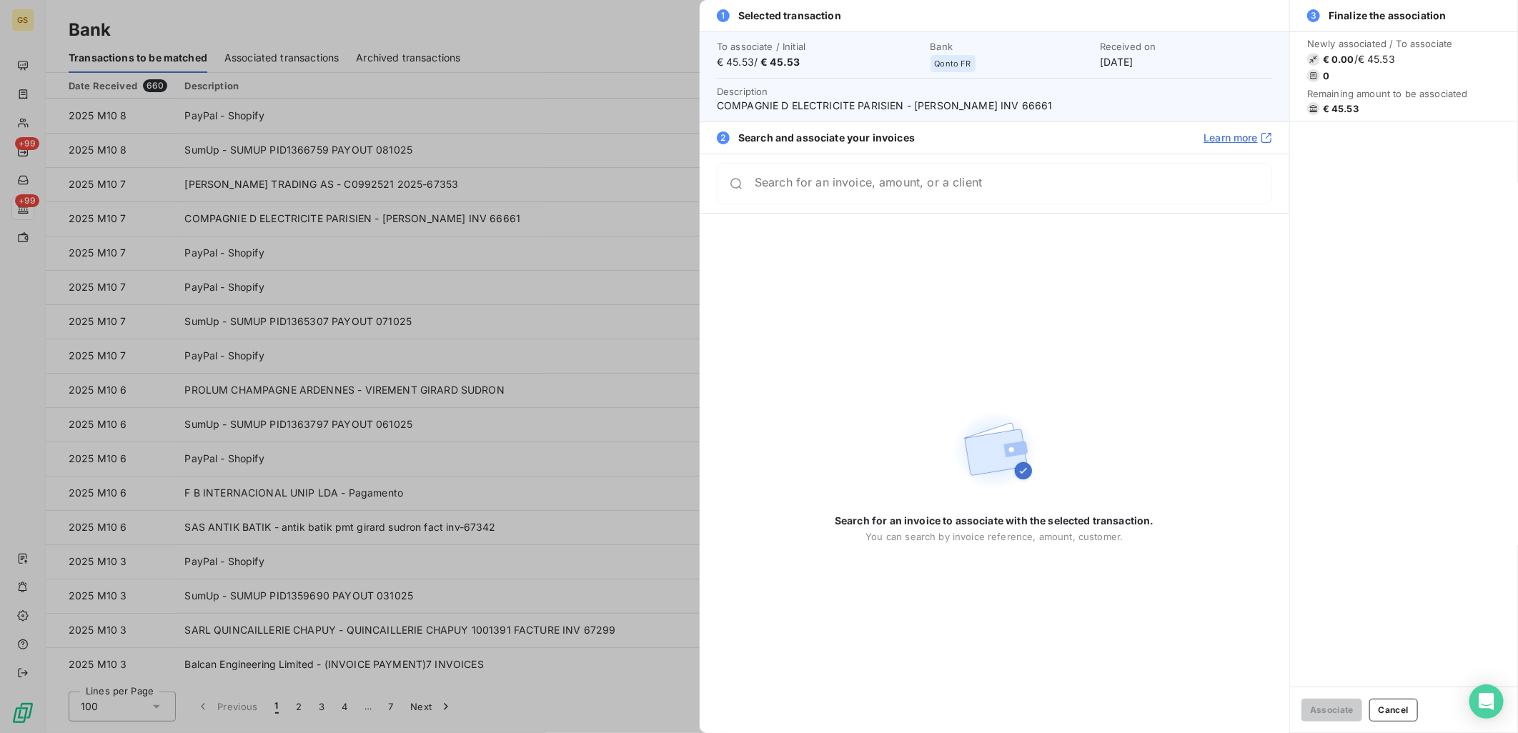 This screenshot has height=733, width=1518. What do you see at coordinates (1387, 16) in the screenshot?
I see `span: Finalize the association` at bounding box center [1387, 16].